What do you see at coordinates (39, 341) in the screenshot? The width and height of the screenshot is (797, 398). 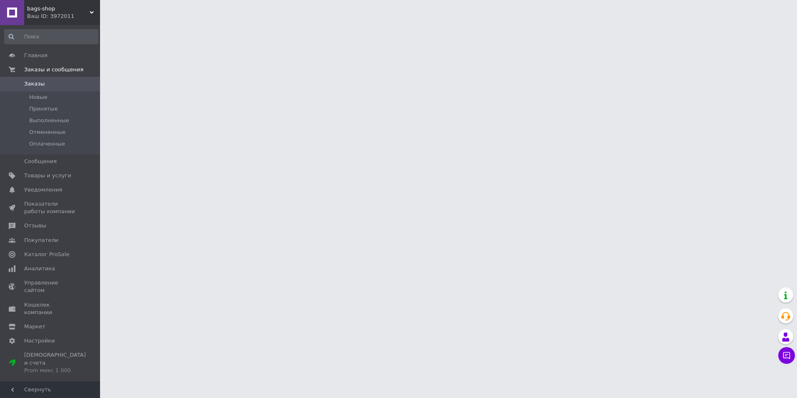 I see `span: Настройки` at bounding box center [39, 341].